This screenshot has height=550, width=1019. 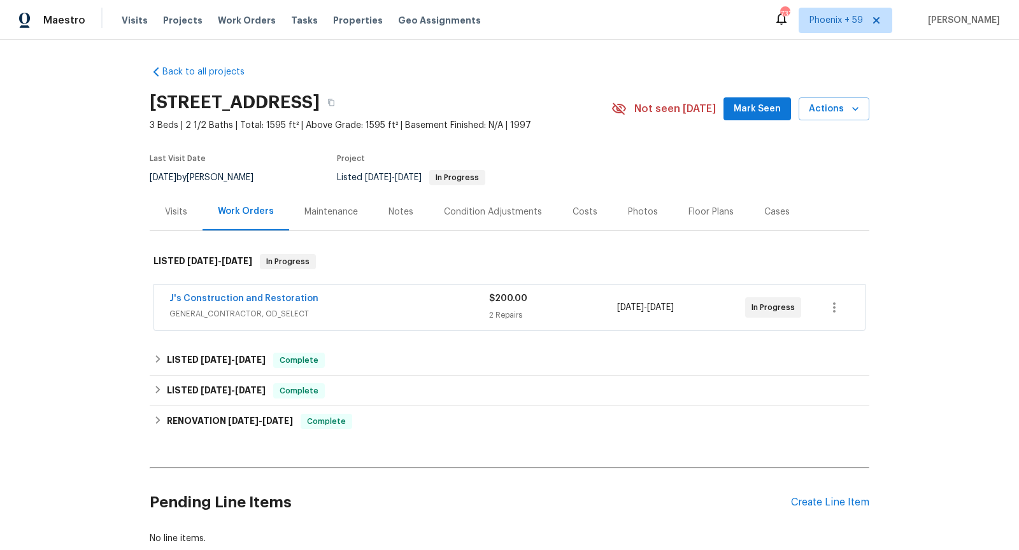 I want to click on div: Costs, so click(x=584, y=212).